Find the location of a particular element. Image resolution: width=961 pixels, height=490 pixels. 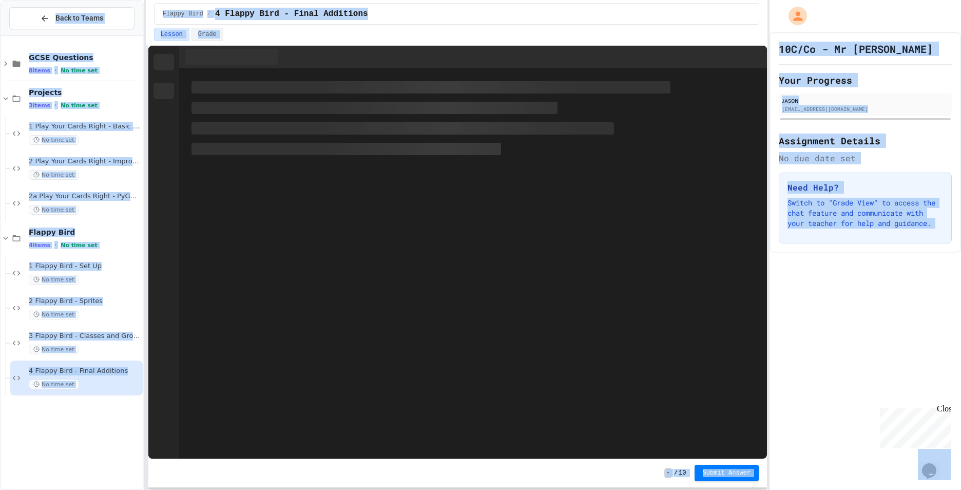

span: GCSE Questions is located at coordinates (85, 58).